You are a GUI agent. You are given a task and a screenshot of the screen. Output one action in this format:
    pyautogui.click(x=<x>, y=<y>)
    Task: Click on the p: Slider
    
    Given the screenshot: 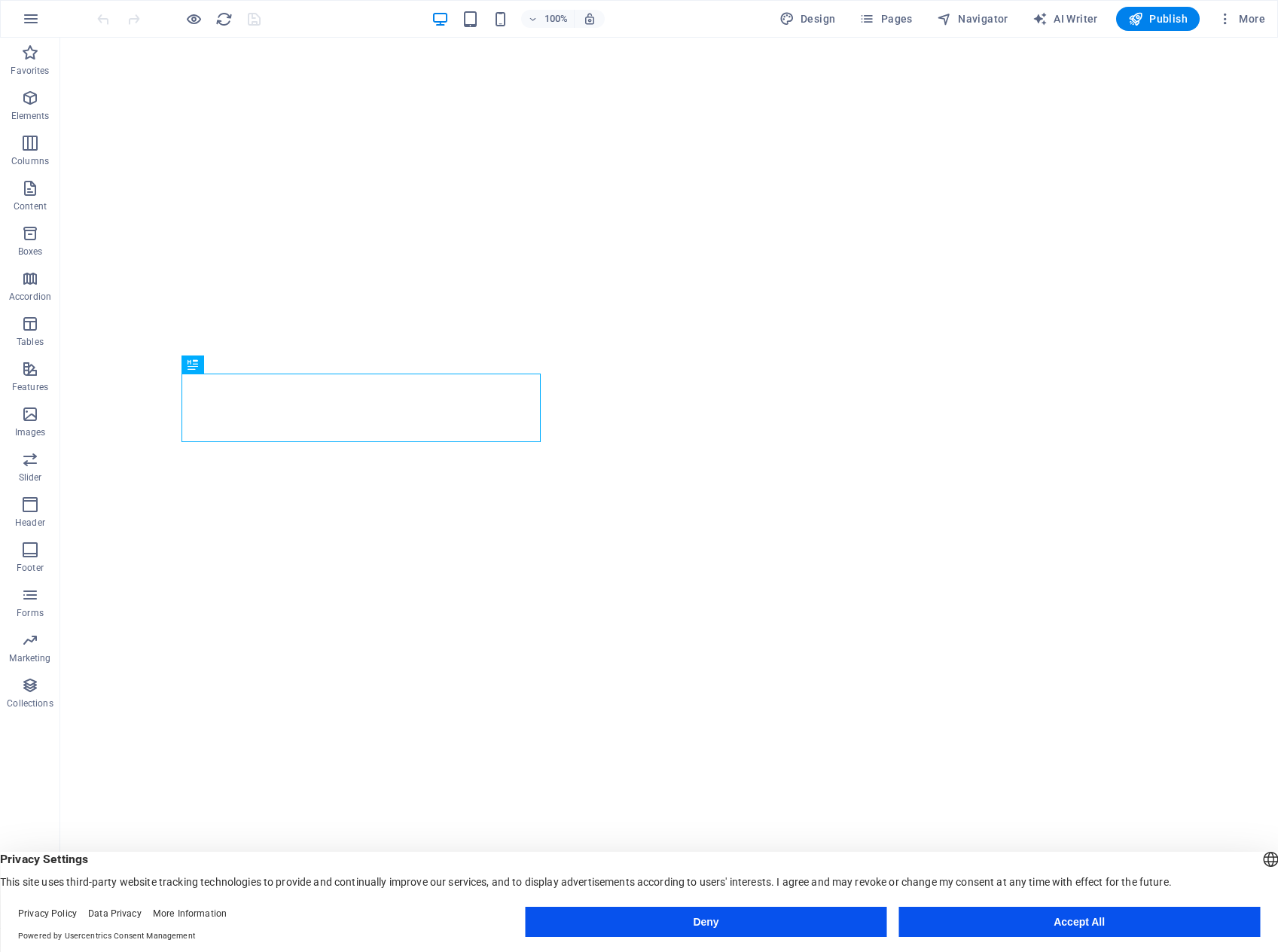 What is the action you would take?
    pyautogui.click(x=30, y=477)
    